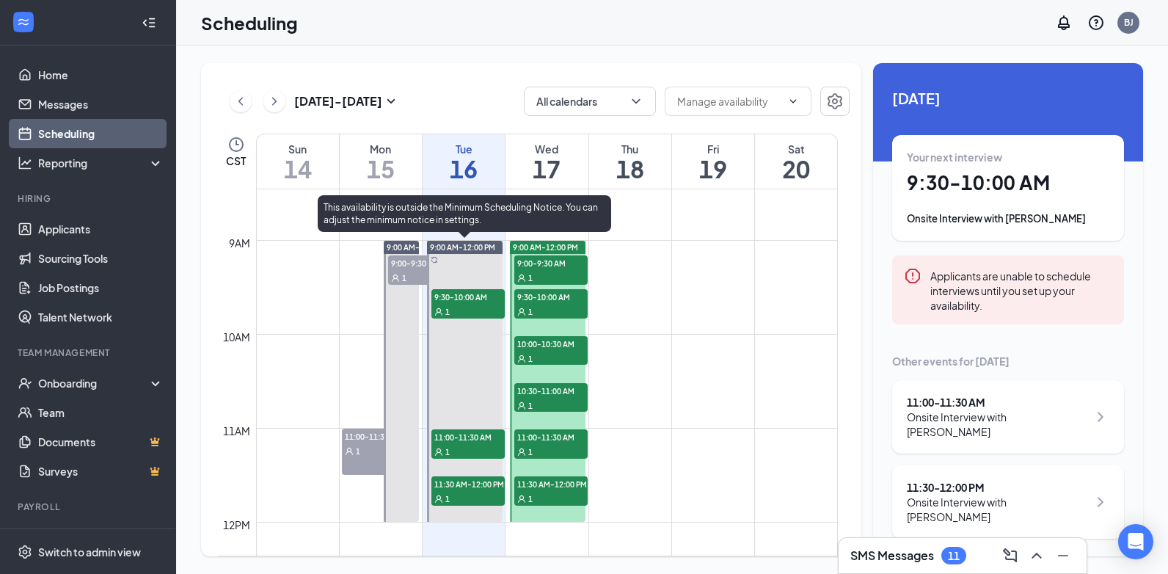  What do you see at coordinates (298, 169) in the screenshot?
I see `h1: 14` at bounding box center [298, 169].